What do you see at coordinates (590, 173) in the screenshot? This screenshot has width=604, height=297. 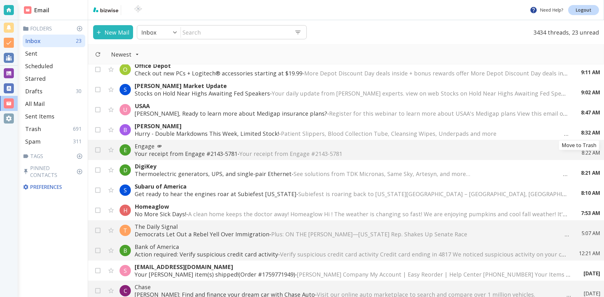 I see `p: 8:21 AM` at bounding box center [590, 173].